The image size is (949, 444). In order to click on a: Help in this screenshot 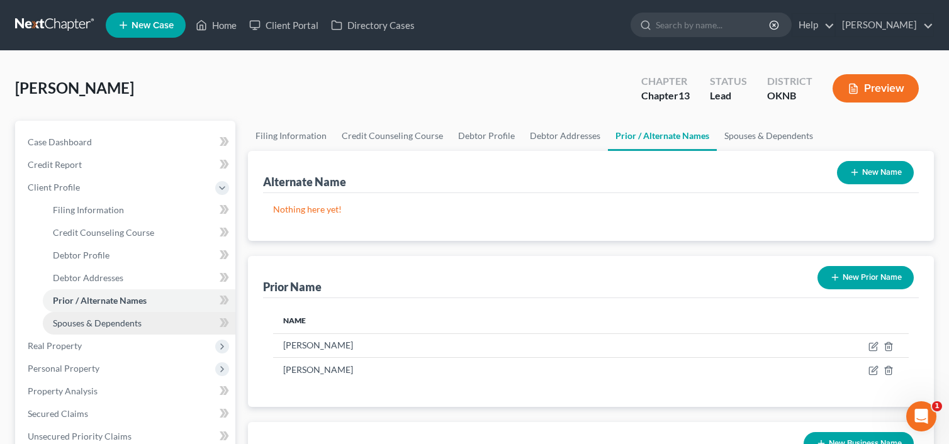, I will do `click(813, 25)`.